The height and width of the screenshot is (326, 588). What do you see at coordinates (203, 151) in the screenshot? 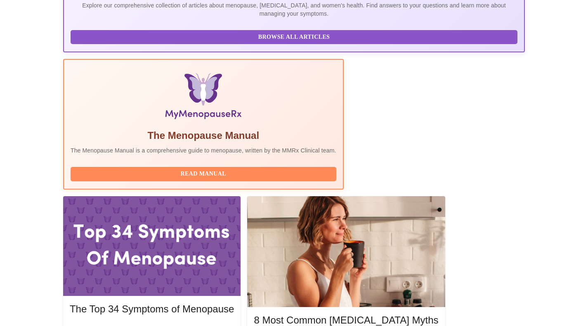
I see `p: The Menopause Manual is a comprehensive guide to menopause, written by the MMRx Clinical team.` at bounding box center [203, 151].